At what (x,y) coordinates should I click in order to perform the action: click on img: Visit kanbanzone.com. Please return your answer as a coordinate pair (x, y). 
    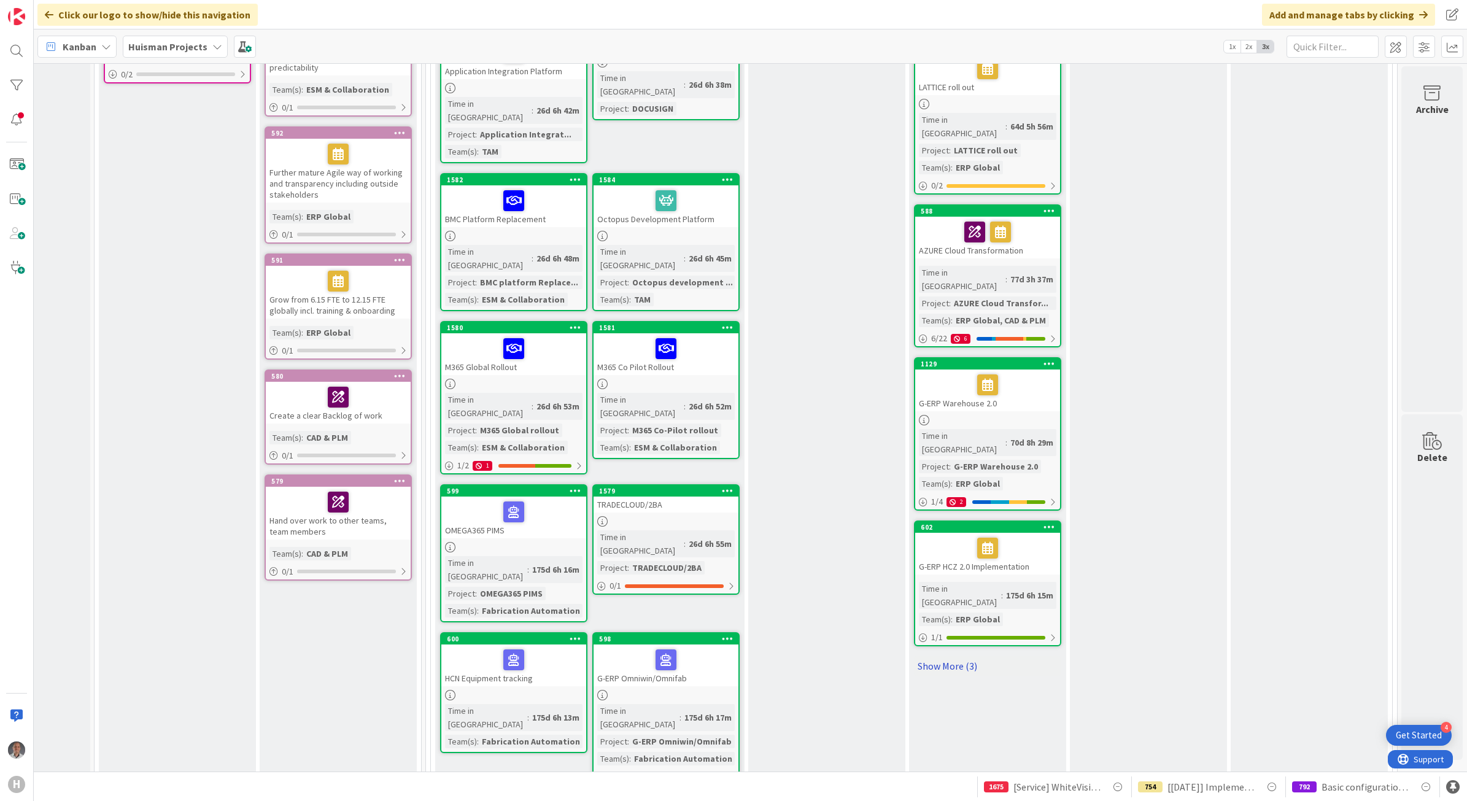
    Looking at the image, I should click on (17, 17).